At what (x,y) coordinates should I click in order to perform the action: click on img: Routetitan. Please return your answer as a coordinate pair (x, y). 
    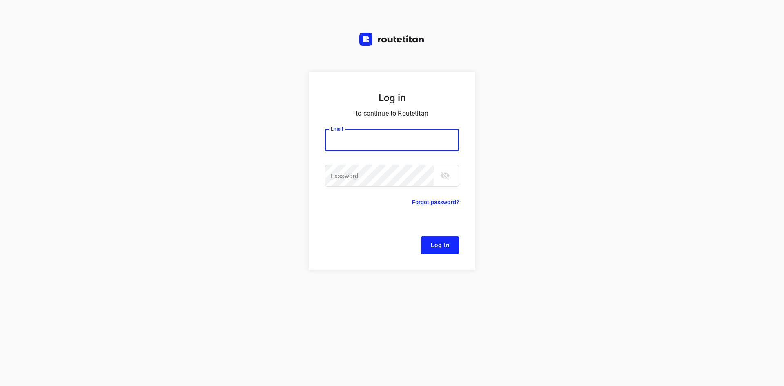
    Looking at the image, I should click on (392, 39).